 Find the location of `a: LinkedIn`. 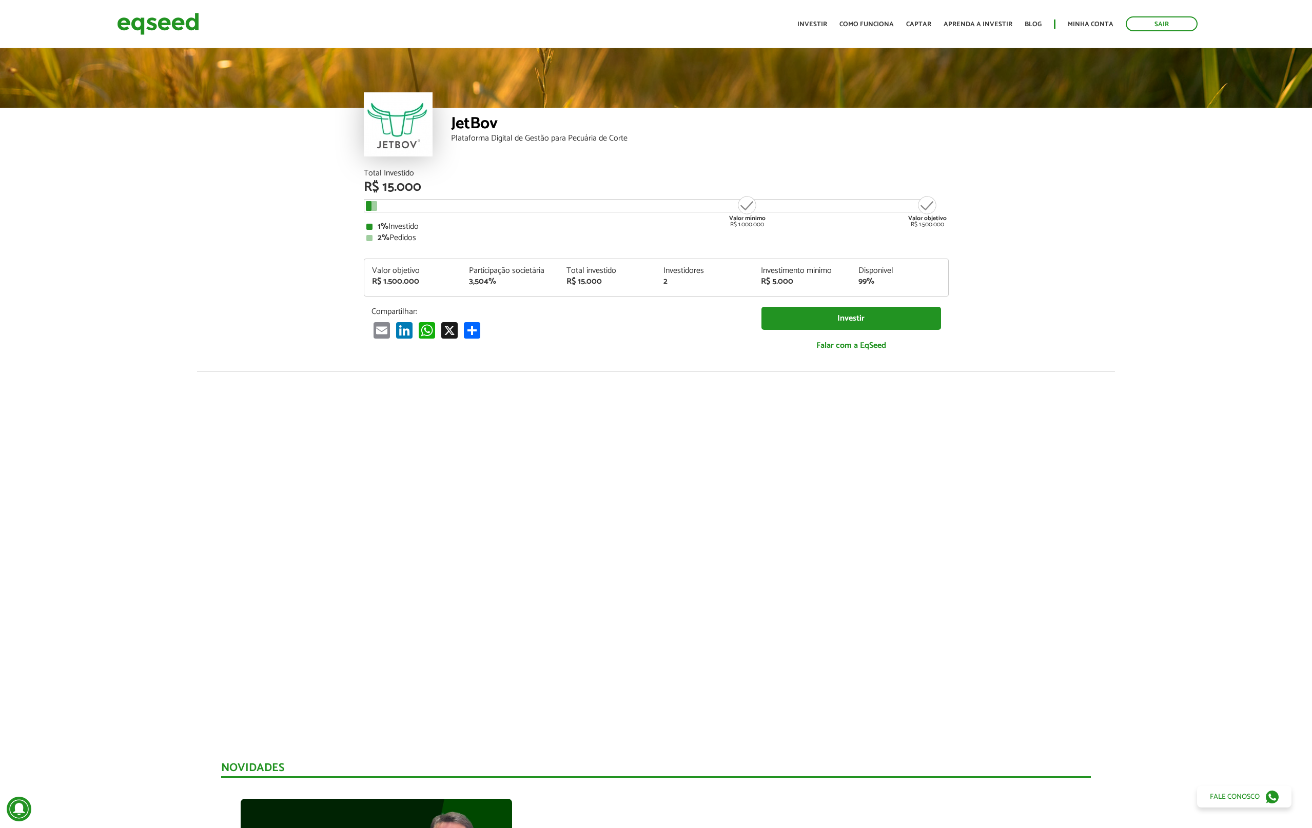

a: LinkedIn is located at coordinates (404, 330).